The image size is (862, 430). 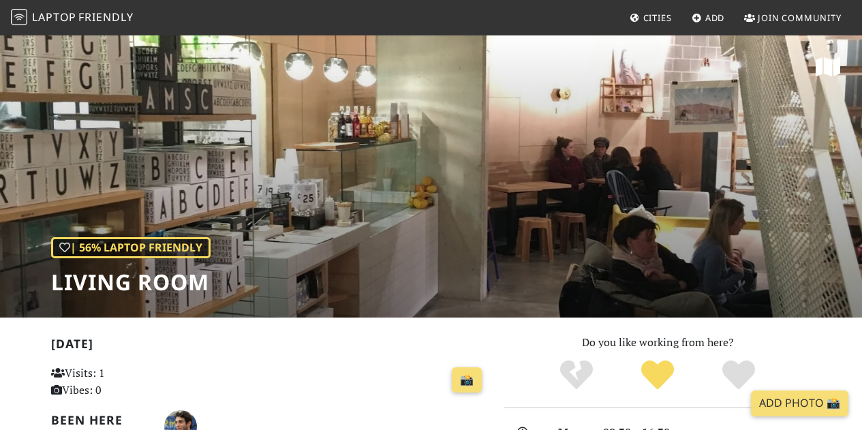 I want to click on div: Yes, so click(x=658, y=376).